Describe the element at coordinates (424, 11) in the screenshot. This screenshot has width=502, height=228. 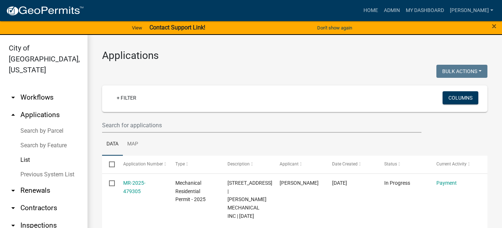
I see `a: My Dashboard` at that location.